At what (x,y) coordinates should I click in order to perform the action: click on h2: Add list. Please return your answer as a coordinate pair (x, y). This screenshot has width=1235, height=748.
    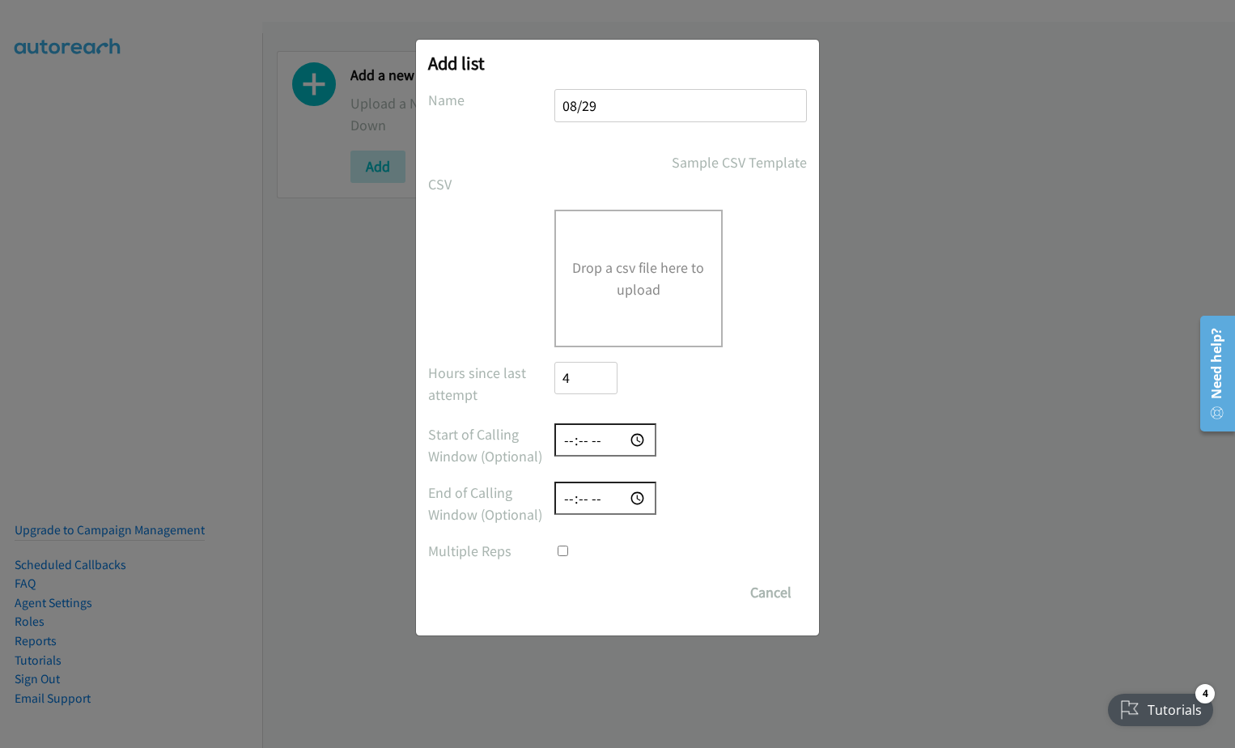
    Looking at the image, I should click on (618, 63).